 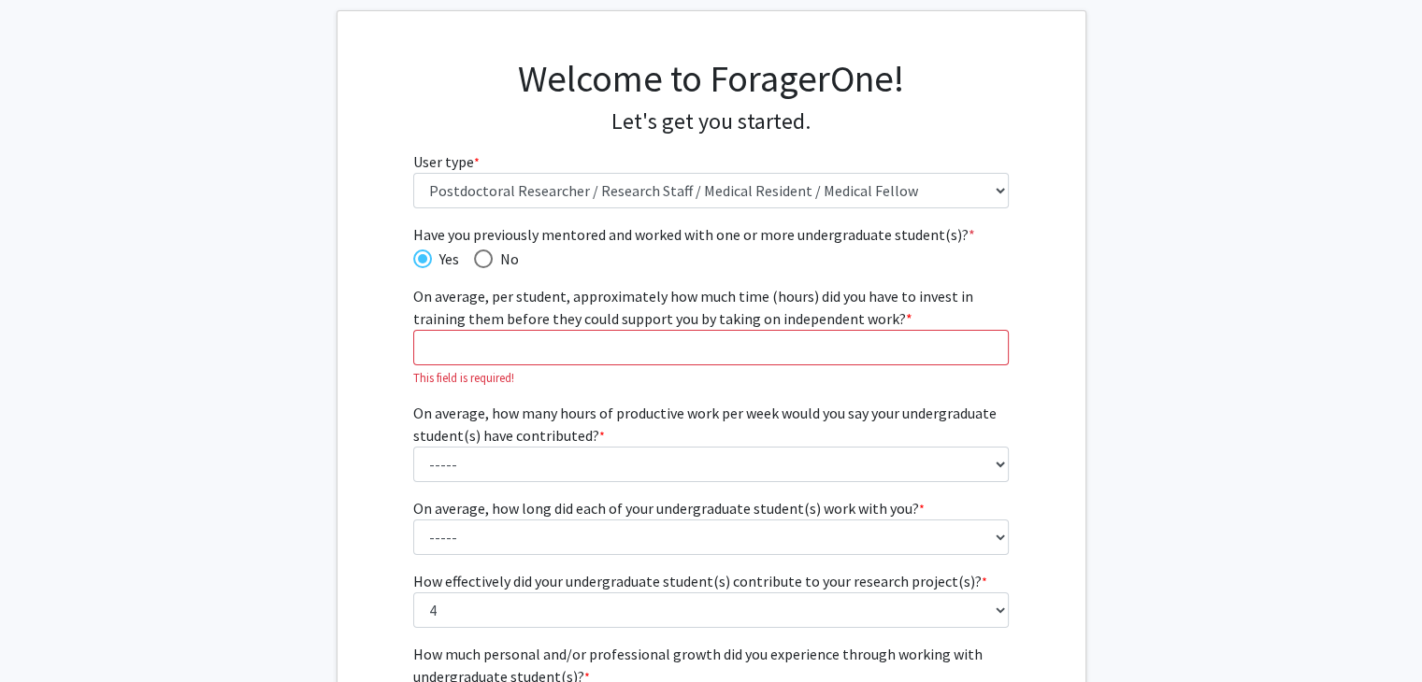 I want to click on span: Have you previously mentored and worked with one or more undergraduate student(s)?, so click(x=710, y=235).